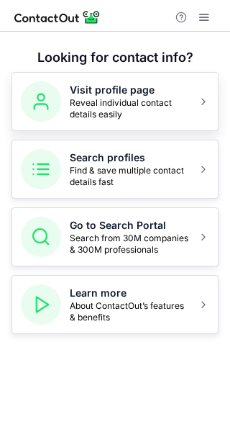 This screenshot has width=230, height=432. I want to click on button: Visit profile pageReveal individual contact details easily, so click(115, 102).